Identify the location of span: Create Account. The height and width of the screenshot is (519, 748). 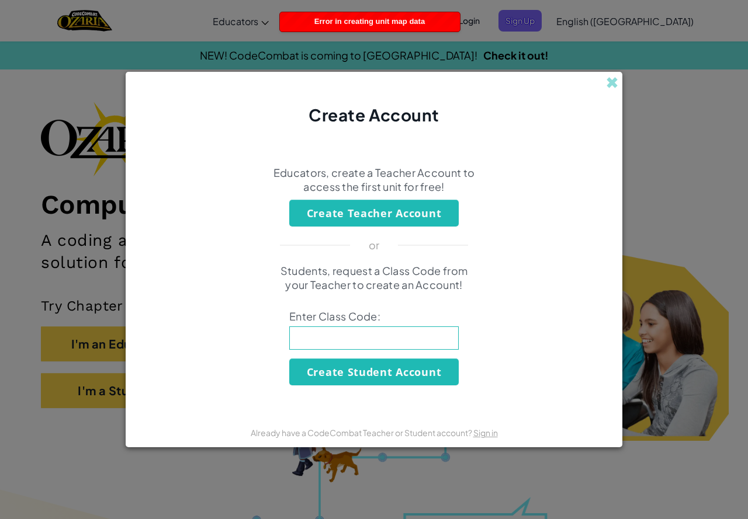
(374, 114).